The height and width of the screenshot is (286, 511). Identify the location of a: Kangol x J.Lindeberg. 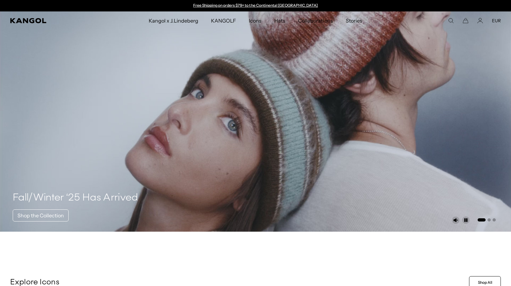
(173, 21).